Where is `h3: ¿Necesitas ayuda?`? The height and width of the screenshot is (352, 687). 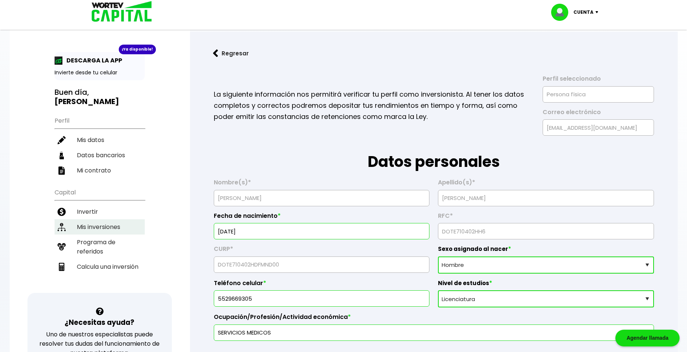
h3: ¿Necesitas ayuda? is located at coordinates (99, 322).